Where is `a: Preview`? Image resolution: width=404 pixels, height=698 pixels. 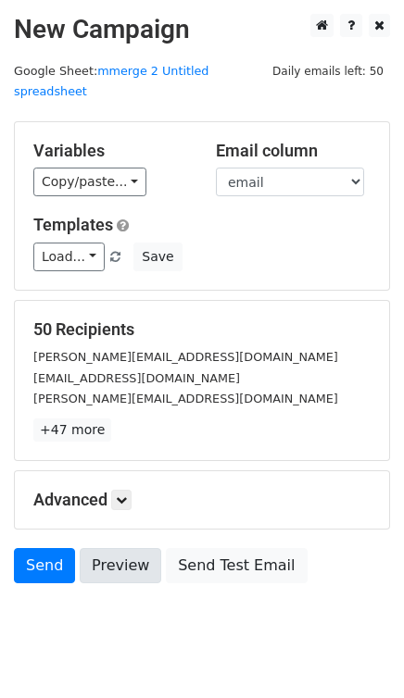
a: Preview is located at coordinates (120, 566).